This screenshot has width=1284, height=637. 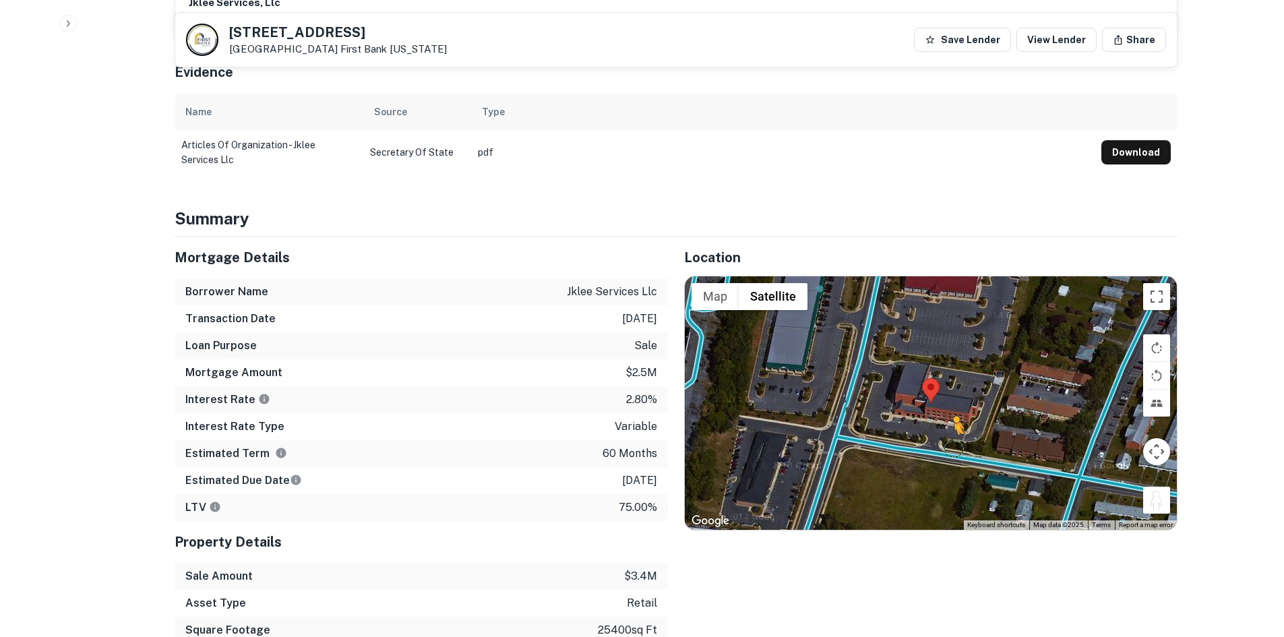 What do you see at coordinates (1134, 40) in the screenshot?
I see `button: Share` at bounding box center [1134, 40].